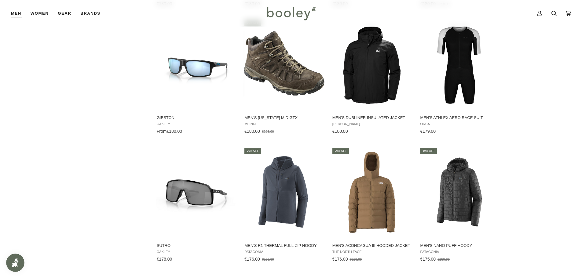  Describe the element at coordinates (90, 13) in the screenshot. I see `span: Brands` at that location.